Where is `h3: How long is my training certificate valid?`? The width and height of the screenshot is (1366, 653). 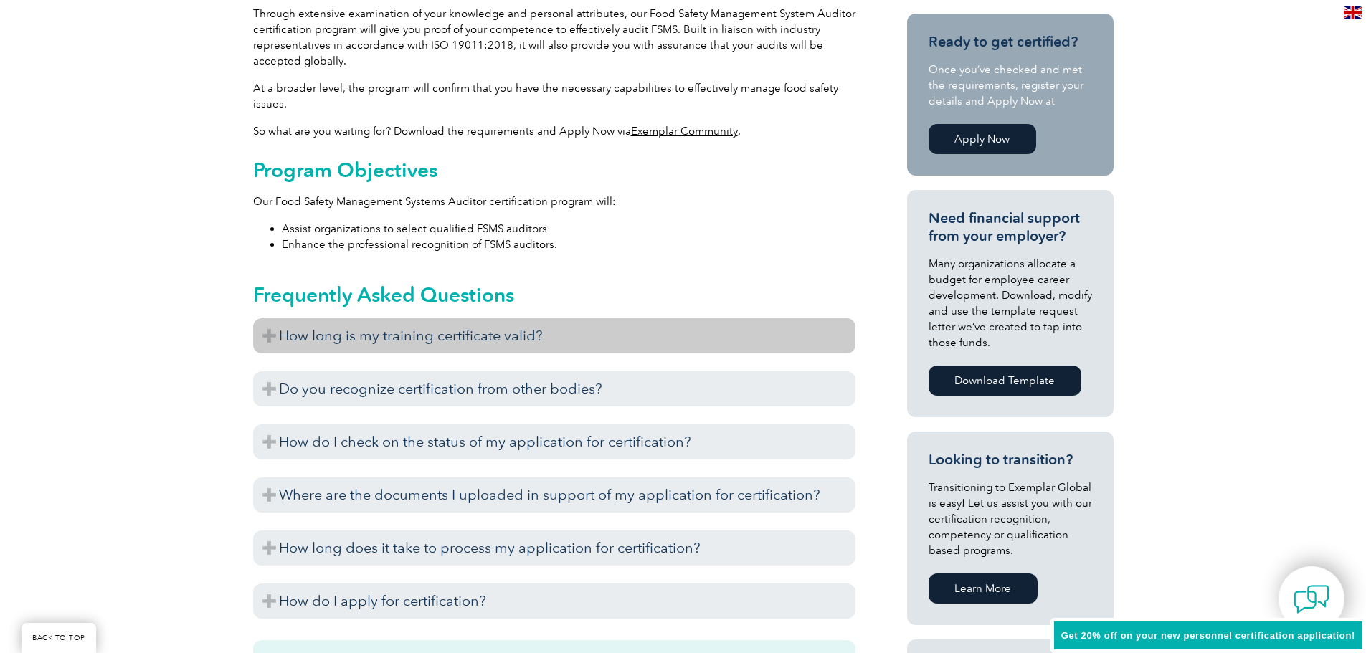
h3: How long is my training certificate valid? is located at coordinates (554, 336).